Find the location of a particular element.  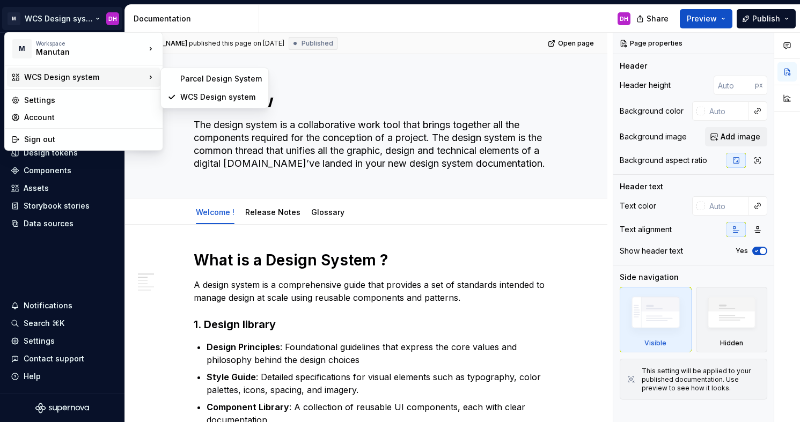

div: Settings is located at coordinates (90, 100).